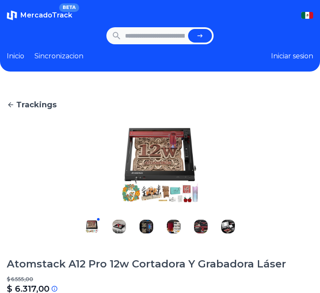 Image resolution: width=320 pixels, height=293 pixels. What do you see at coordinates (146, 264) in the screenshot?
I see `h1: Atomstack A12 Pro 12w Cortadora Y Grabadora Láser` at bounding box center [146, 264].